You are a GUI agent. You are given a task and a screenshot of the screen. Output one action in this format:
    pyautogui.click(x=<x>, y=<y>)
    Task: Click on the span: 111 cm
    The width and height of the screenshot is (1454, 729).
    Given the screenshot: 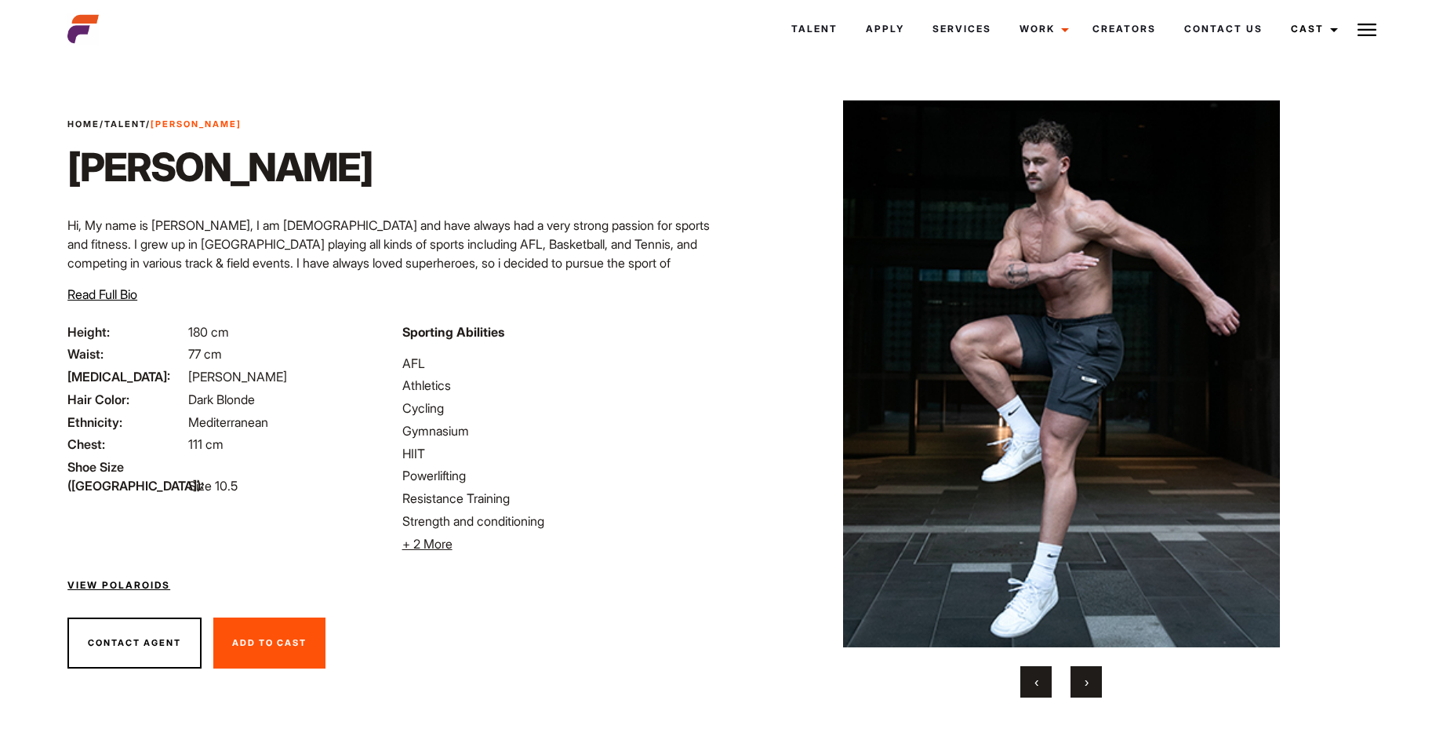 What is the action you would take?
    pyautogui.click(x=205, y=444)
    